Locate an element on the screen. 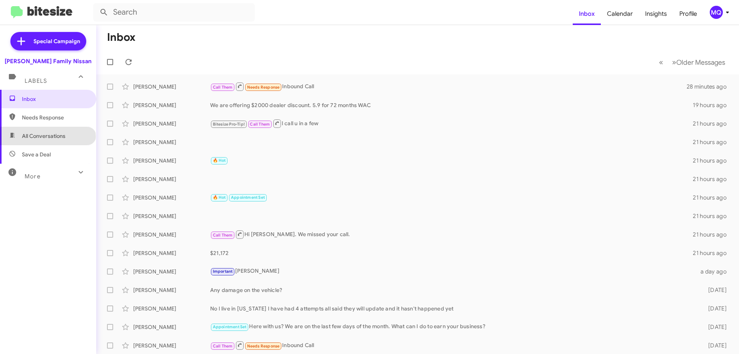 This screenshot has height=354, width=739. div: 19 hours ago is located at coordinates (713, 105).